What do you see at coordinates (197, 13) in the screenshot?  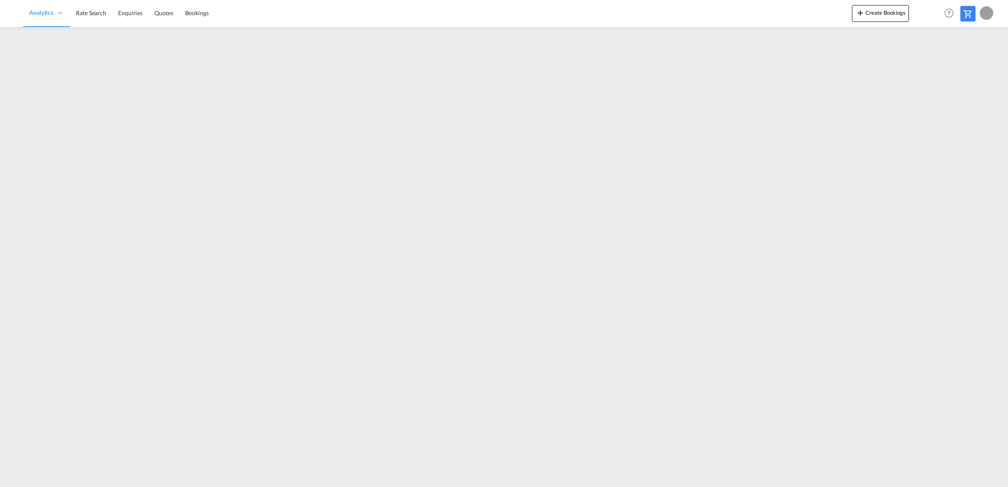 I see `span: Bookings` at bounding box center [197, 13].